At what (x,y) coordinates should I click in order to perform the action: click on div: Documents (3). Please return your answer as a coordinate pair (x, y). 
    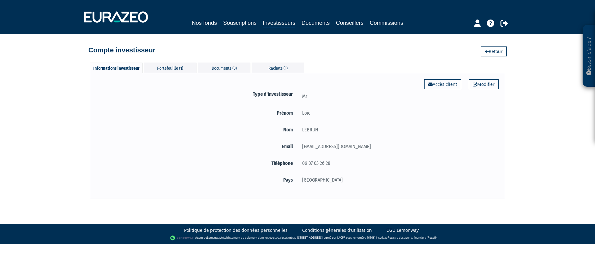
    Looking at the image, I should click on (224, 68).